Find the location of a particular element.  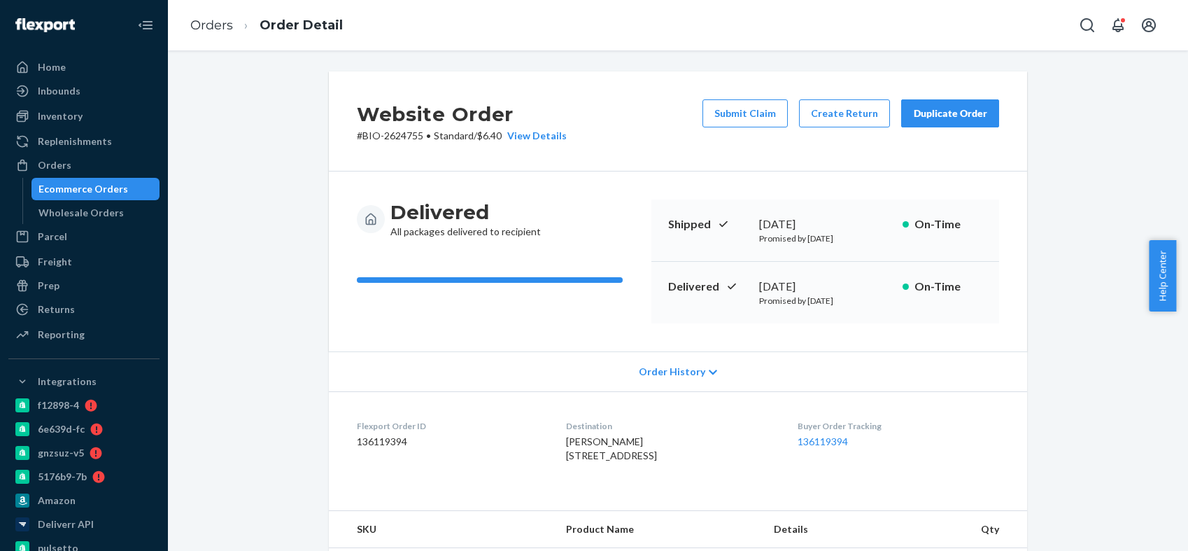

div: All packages delivered to recipient is located at coordinates (465, 219).